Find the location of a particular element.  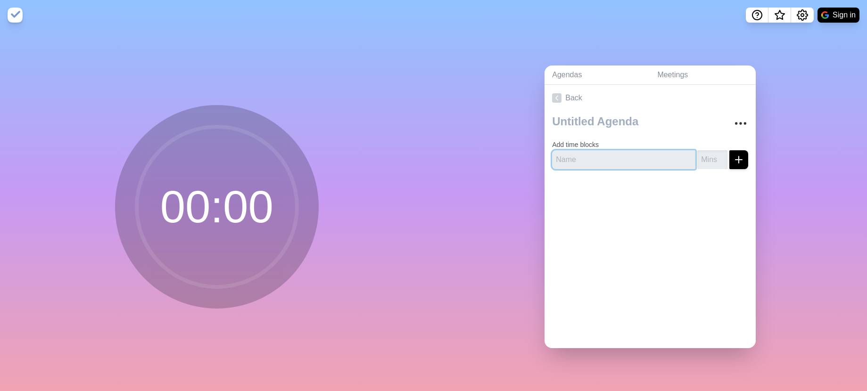

a: Meetings is located at coordinates (703, 75).